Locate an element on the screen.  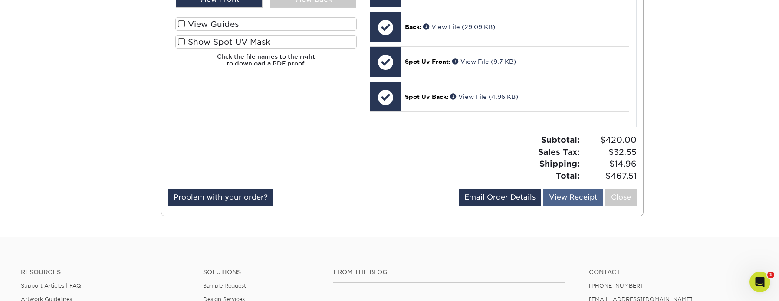
h6: Click the file names to the right to download a PDF proof. is located at coordinates (266, 63).